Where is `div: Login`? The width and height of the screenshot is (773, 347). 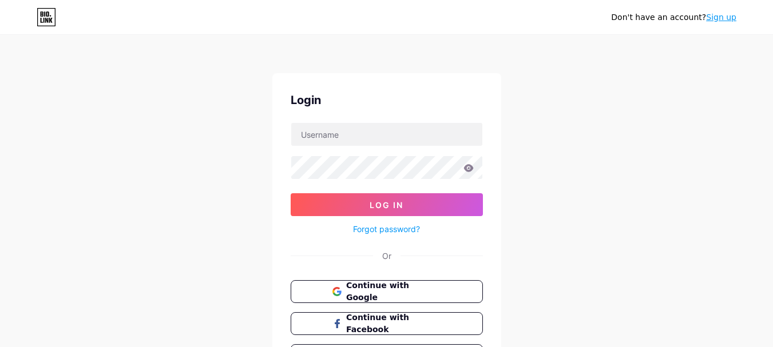
div: Login is located at coordinates (387, 100).